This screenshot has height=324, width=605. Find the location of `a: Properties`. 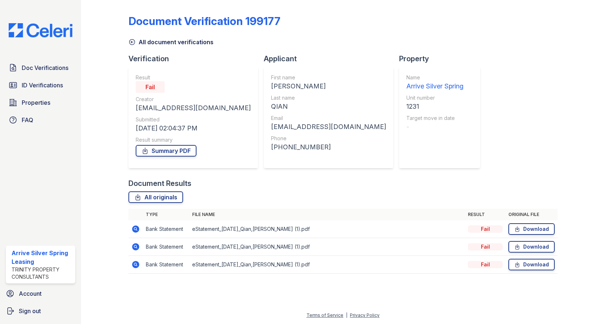

a: Properties is located at coordinates (41, 102).